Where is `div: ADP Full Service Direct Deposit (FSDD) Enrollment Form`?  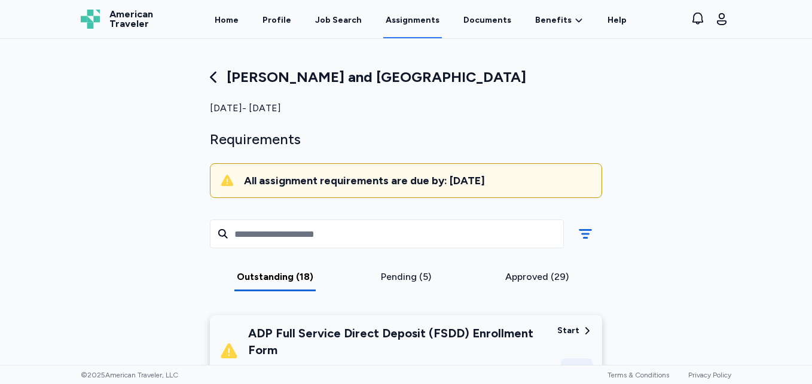 div: ADP Full Service Direct Deposit (FSDD) Enrollment Form is located at coordinates (398, 342).